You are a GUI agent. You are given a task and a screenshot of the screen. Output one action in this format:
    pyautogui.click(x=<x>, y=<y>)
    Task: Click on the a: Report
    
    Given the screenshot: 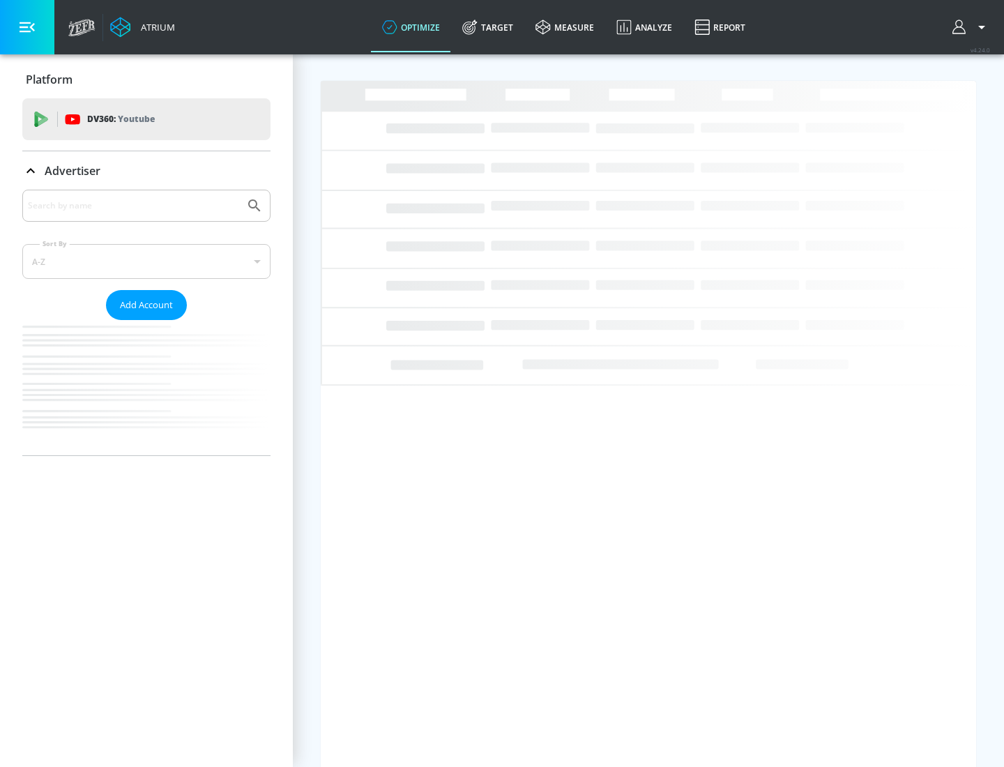 What is the action you would take?
    pyautogui.click(x=719, y=27)
    